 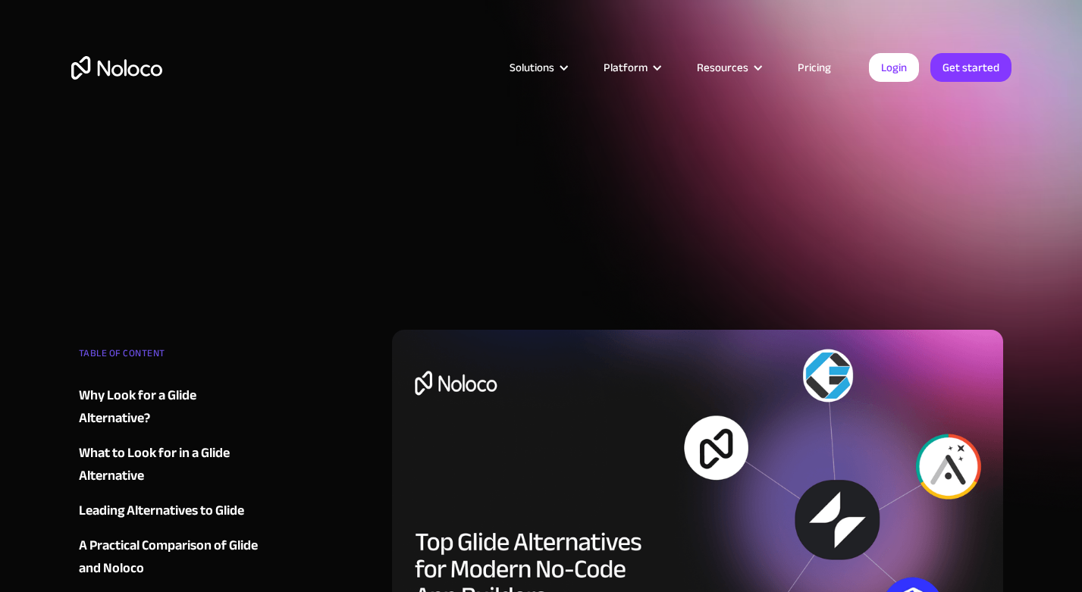 What do you see at coordinates (117, 67) in the screenshot?
I see `a: home` at bounding box center [117, 67].